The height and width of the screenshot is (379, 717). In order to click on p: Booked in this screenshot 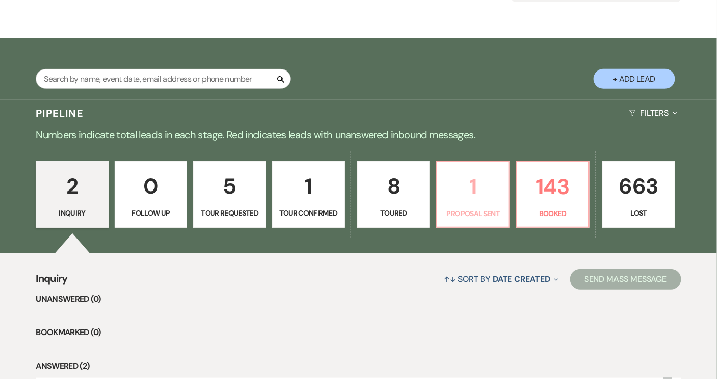, I will do `click(553, 213)`.